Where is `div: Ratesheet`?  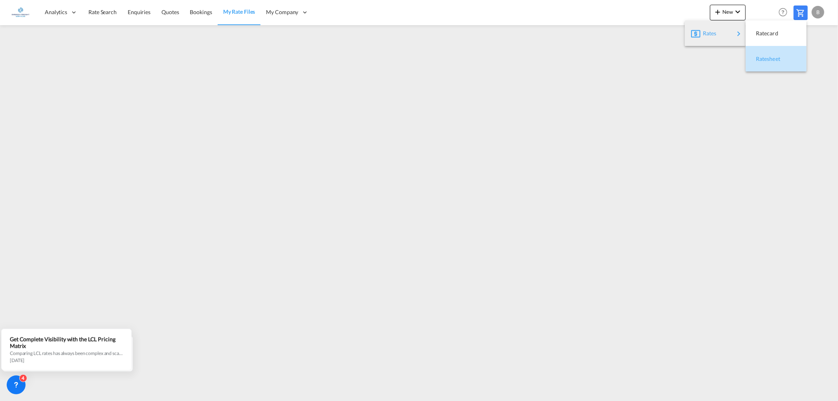 div: Ratesheet is located at coordinates (776, 59).